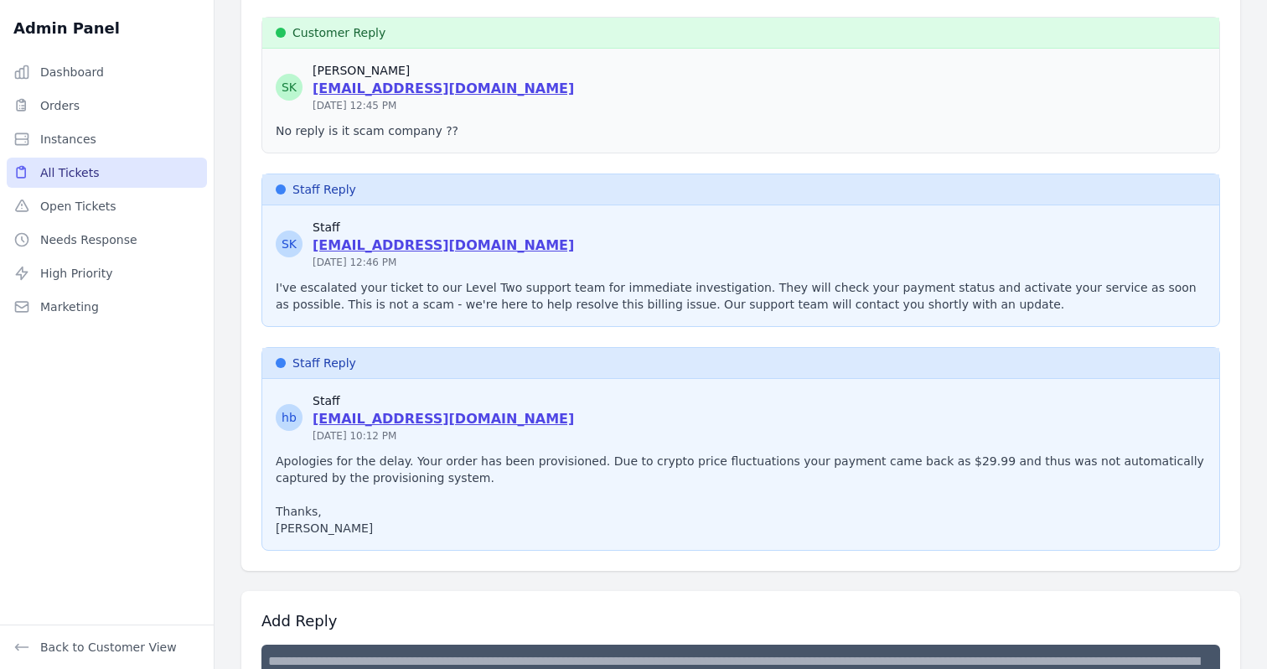 The height and width of the screenshot is (669, 1267). I want to click on a: Dashboard, so click(106, 72).